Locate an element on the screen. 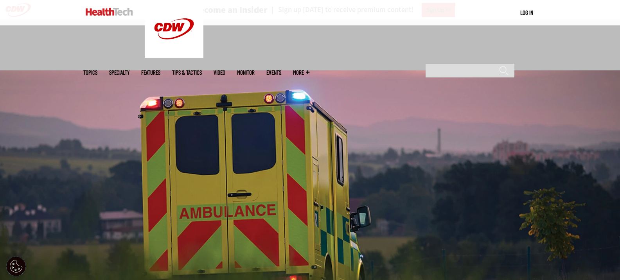 Image resolution: width=620 pixels, height=280 pixels. a: Features is located at coordinates (151, 72).